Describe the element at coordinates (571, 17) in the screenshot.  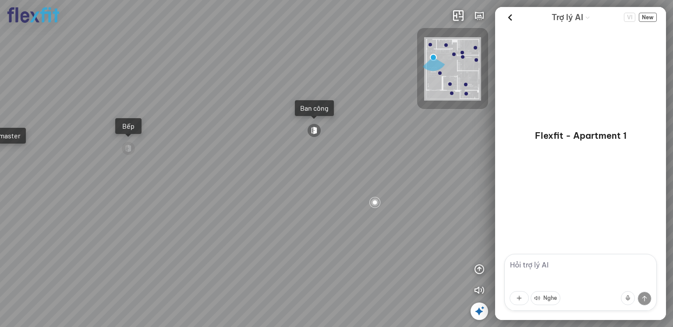
I see `div: AI Guide options` at that location.